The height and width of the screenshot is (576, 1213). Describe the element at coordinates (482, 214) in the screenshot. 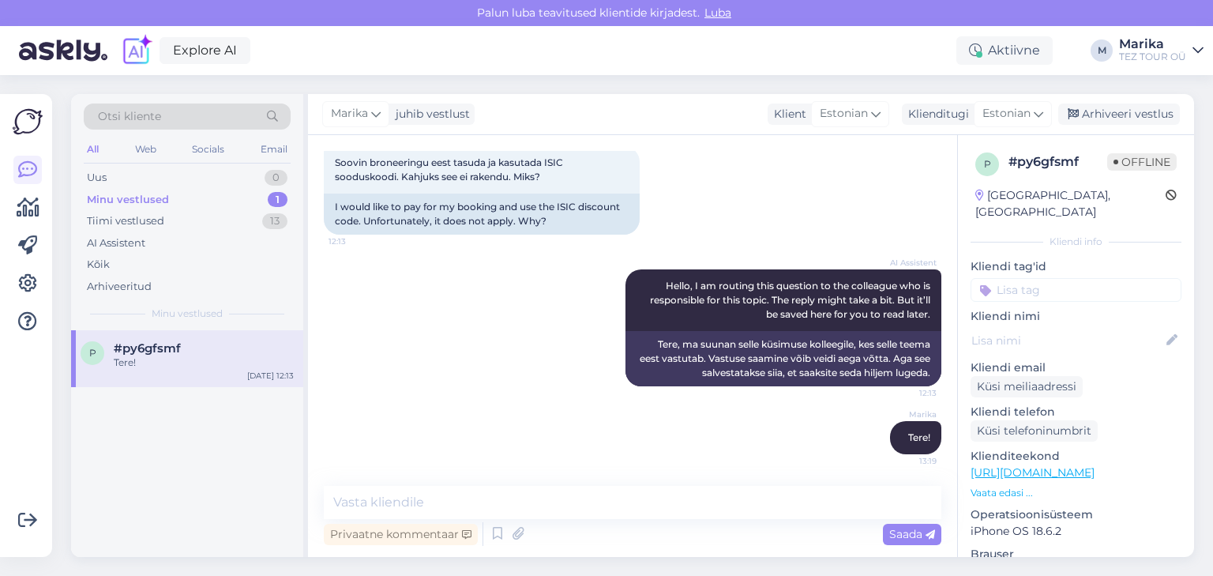

I see `div: I would like to pay for my booking and use the ISIC discount code. Unfortunately, it does not app...` at that location.